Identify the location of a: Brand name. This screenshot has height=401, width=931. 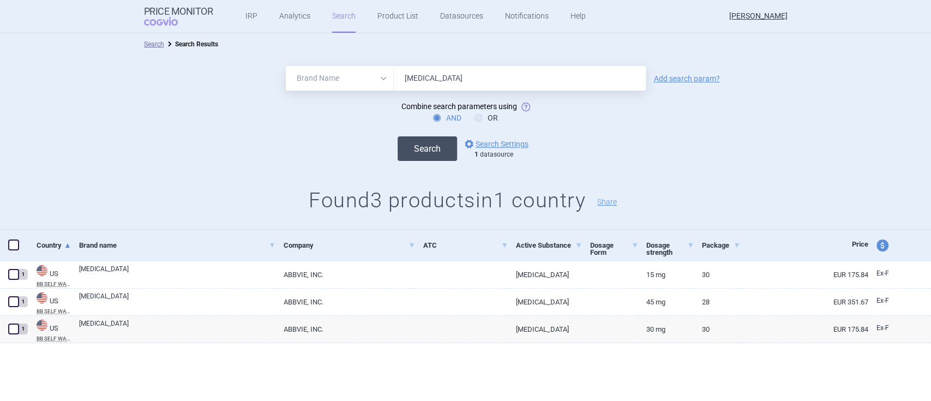
(177, 245).